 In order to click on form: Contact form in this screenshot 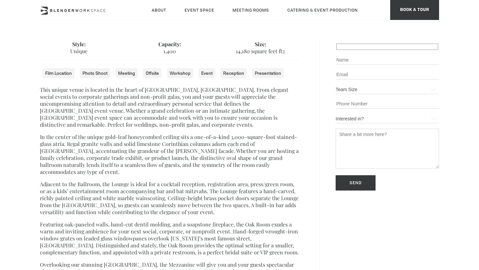, I will do `click(387, 122)`.